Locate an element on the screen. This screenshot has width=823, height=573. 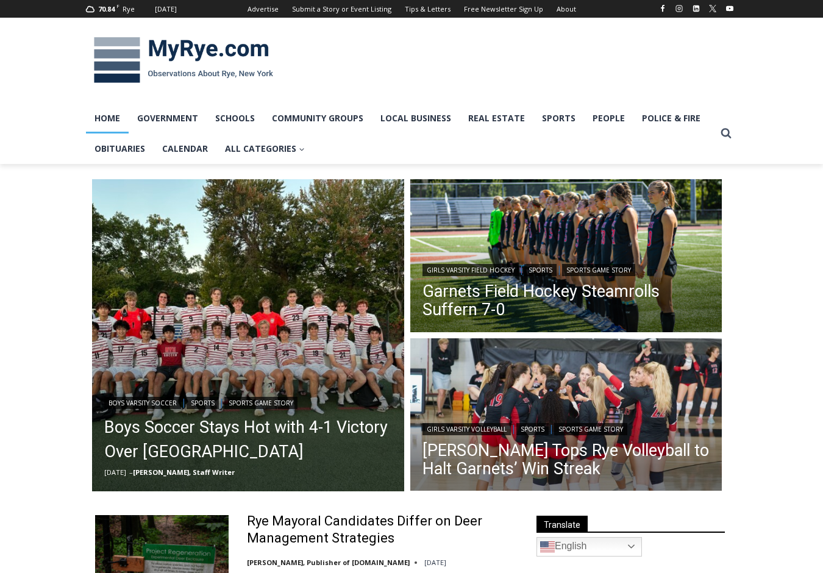
a: Read More Boys Soccer Stays Hot with 4-1 Victory Over Eastchester is located at coordinates (248, 335).